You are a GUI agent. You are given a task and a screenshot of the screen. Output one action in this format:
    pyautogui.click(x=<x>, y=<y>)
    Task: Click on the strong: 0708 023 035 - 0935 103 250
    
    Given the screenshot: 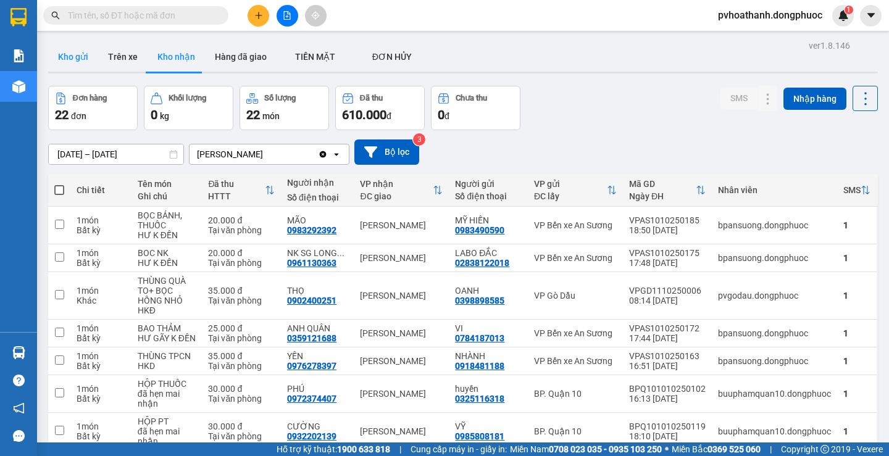 What is the action you would take?
    pyautogui.click(x=605, y=449)
    